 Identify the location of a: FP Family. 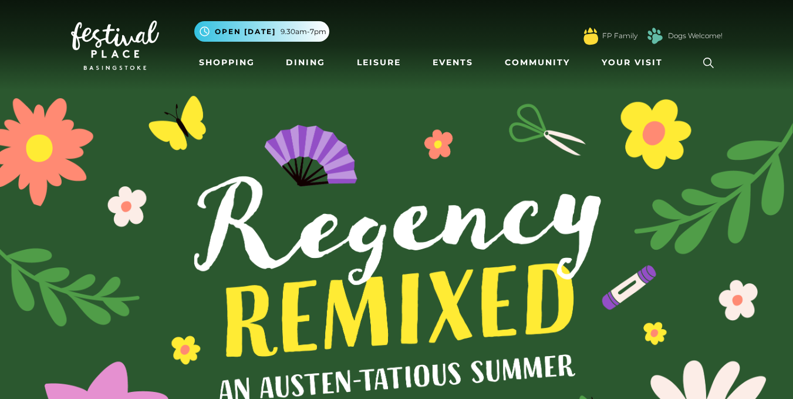
(620, 36).